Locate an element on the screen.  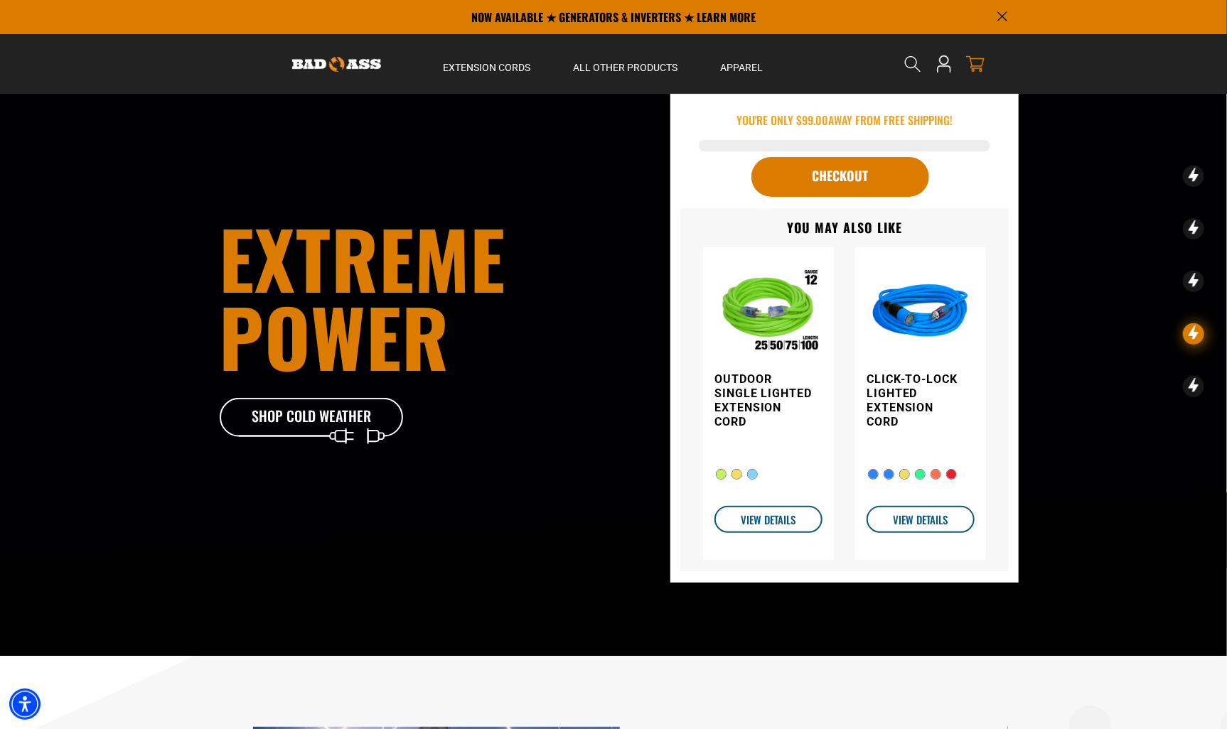
summary: Search is located at coordinates (913, 64).